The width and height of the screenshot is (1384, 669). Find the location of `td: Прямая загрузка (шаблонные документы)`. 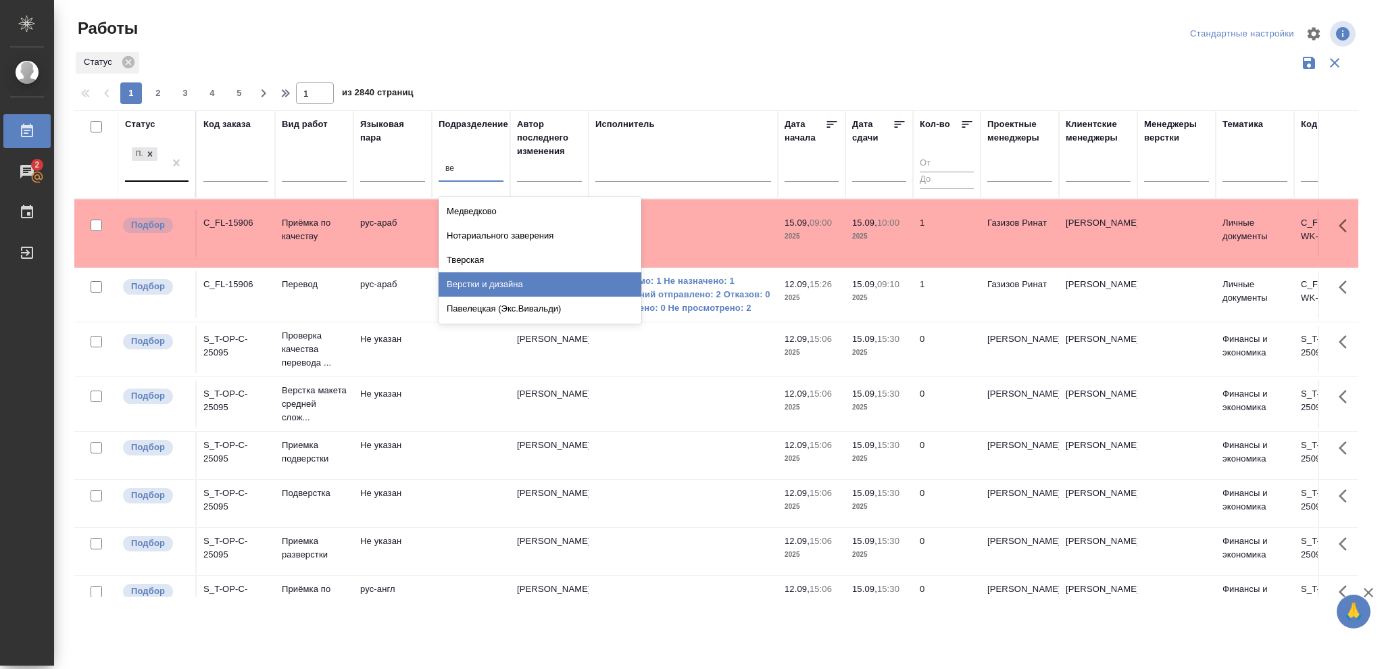

td: Прямая загрузка (шаблонные документы) is located at coordinates (471, 233).